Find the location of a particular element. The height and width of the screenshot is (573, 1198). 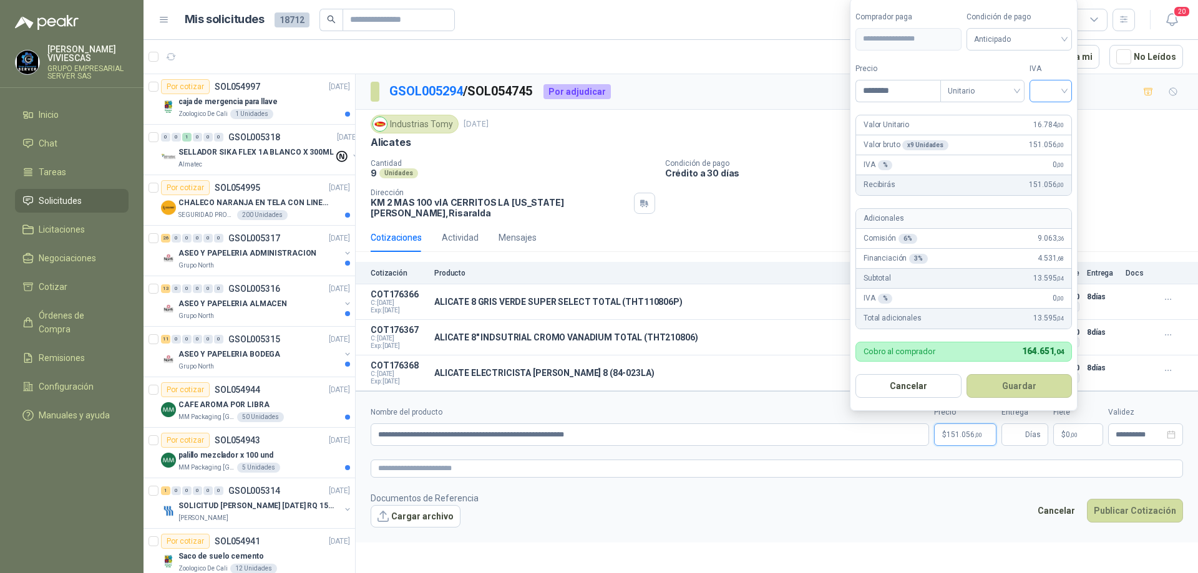

span: ,68 is located at coordinates (1060, 258).